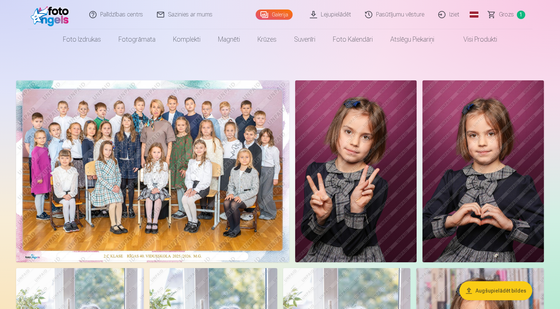  I want to click on a: Foto kalendāri, so click(353, 40).